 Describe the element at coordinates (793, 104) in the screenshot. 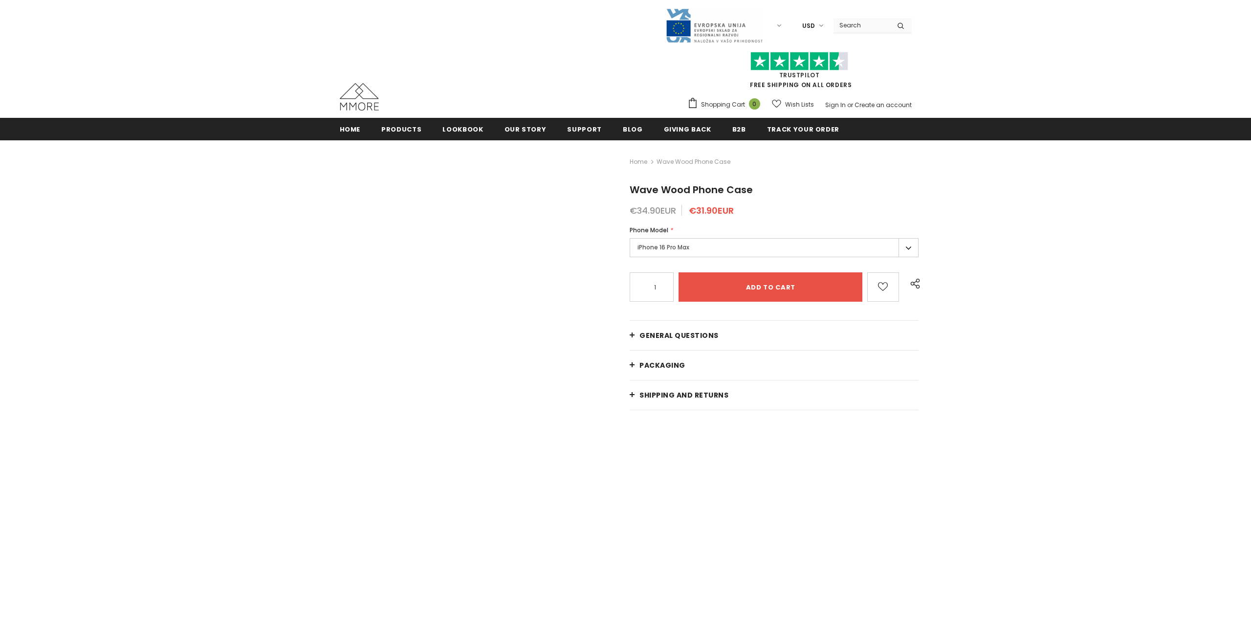

I see `a: Wish Lists` at that location.